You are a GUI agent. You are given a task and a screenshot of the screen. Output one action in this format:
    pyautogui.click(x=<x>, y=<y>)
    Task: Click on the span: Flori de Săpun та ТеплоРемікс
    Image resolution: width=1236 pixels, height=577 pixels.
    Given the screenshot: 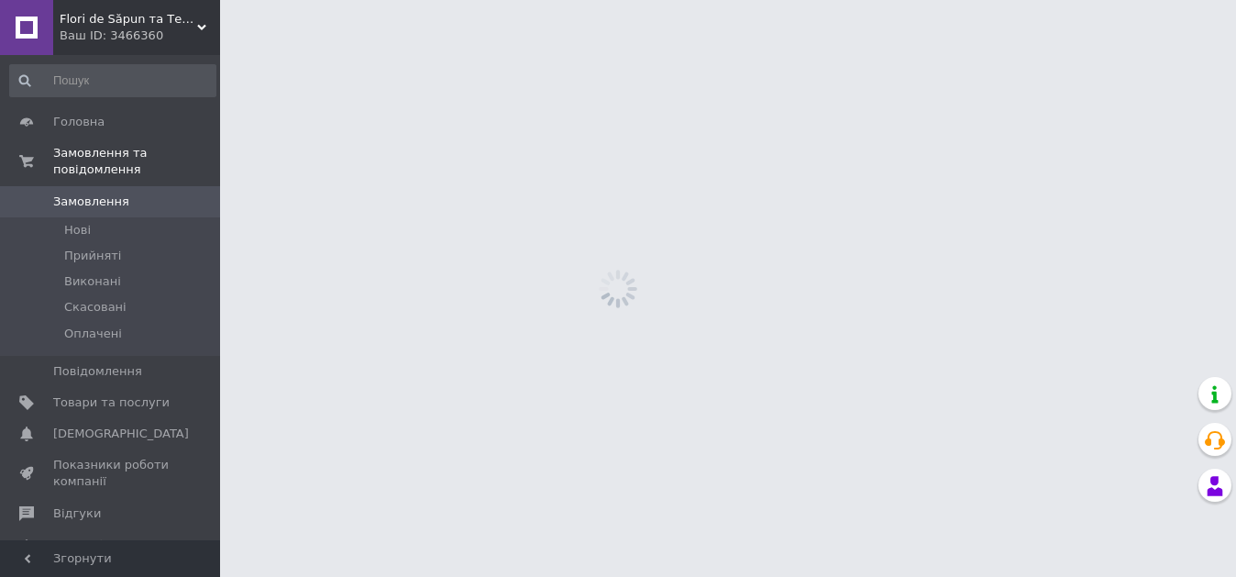 What is the action you would take?
    pyautogui.click(x=128, y=19)
    